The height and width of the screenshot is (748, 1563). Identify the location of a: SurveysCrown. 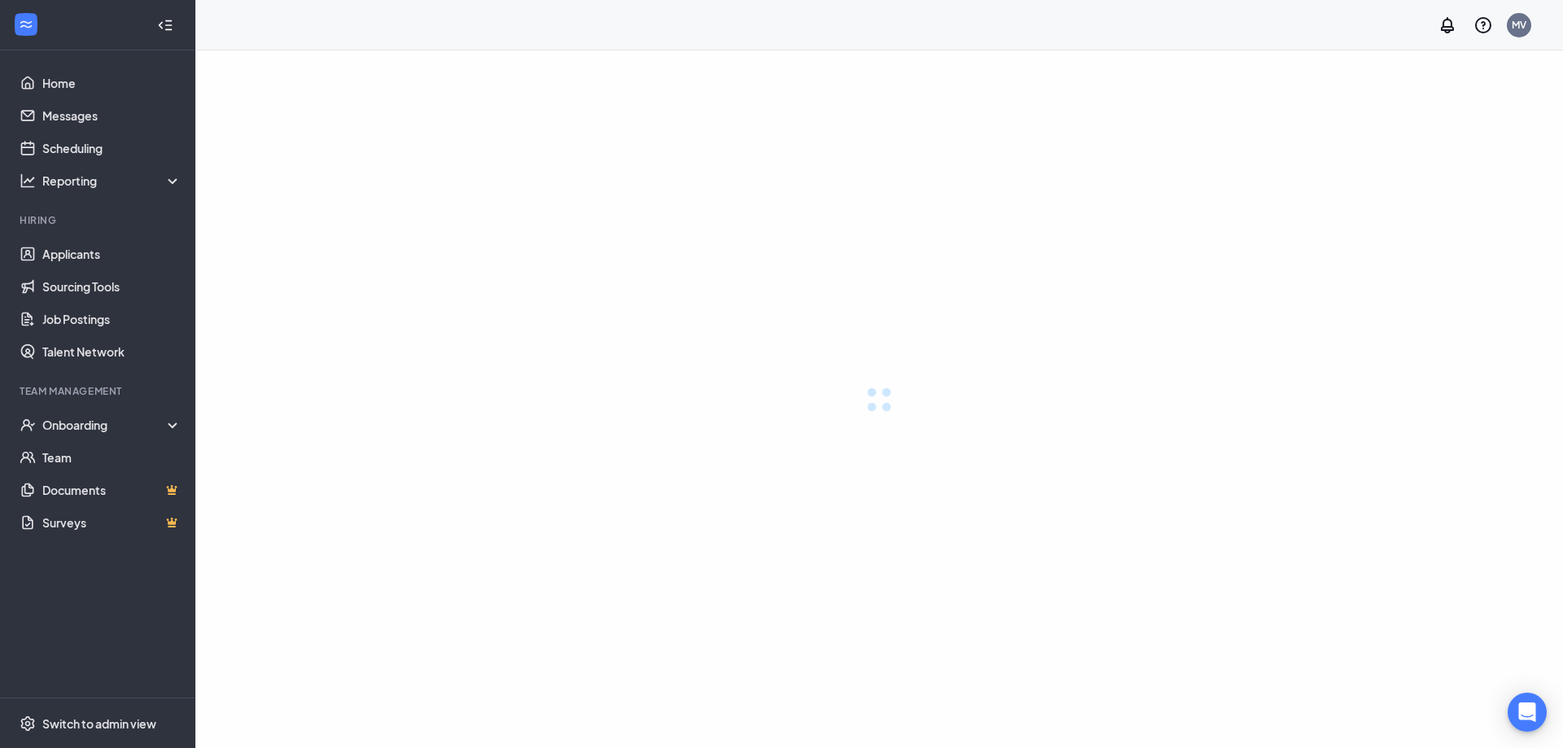
(112, 523).